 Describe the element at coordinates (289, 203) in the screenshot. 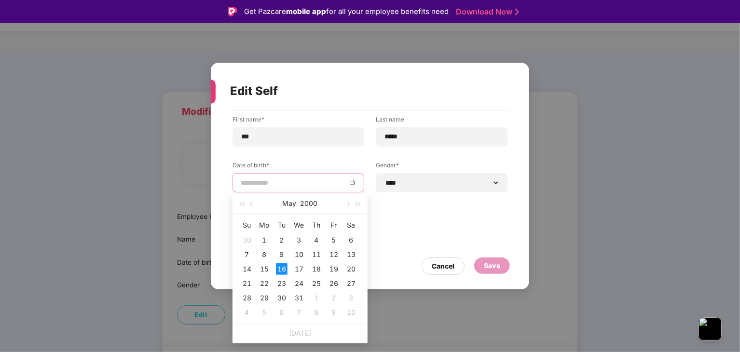

I see `button: May` at that location.